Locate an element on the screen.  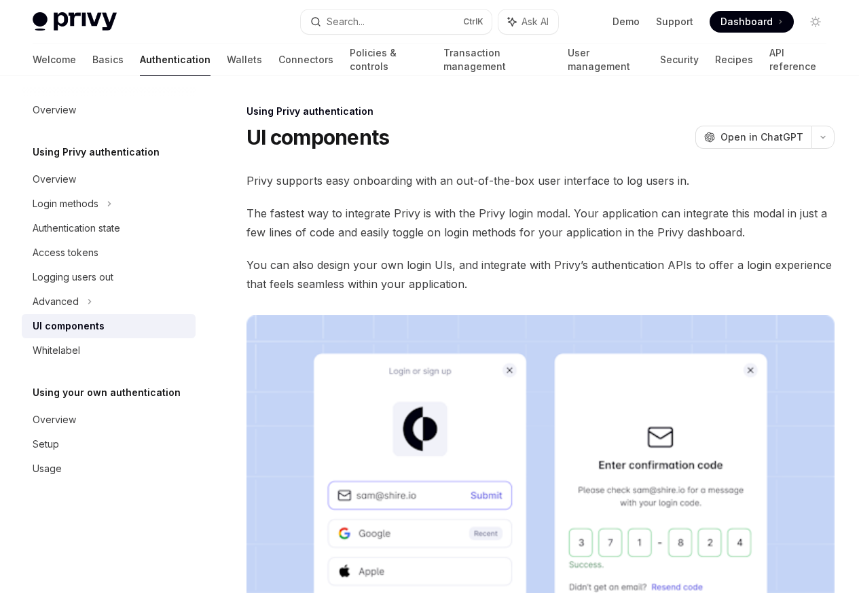
img: light logo is located at coordinates (75, 22).